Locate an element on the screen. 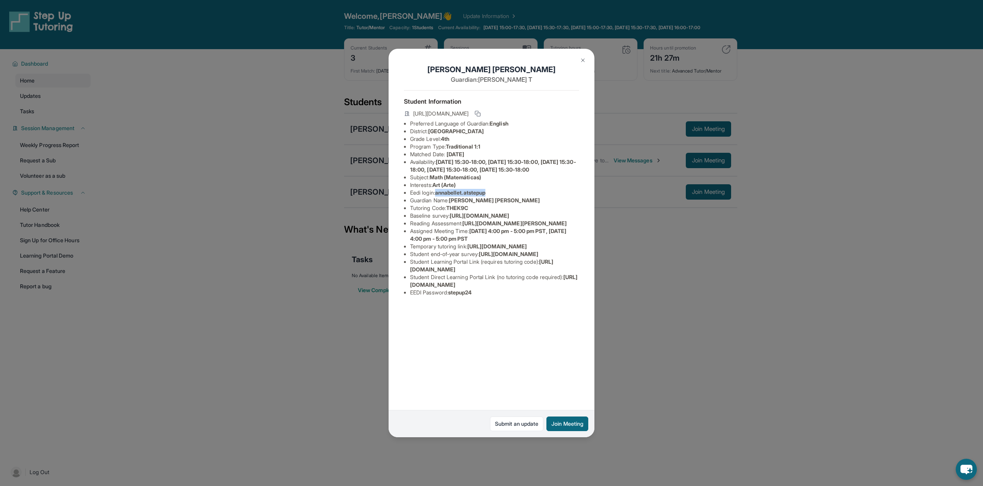  li: Eedi login : is located at coordinates (495, 193).